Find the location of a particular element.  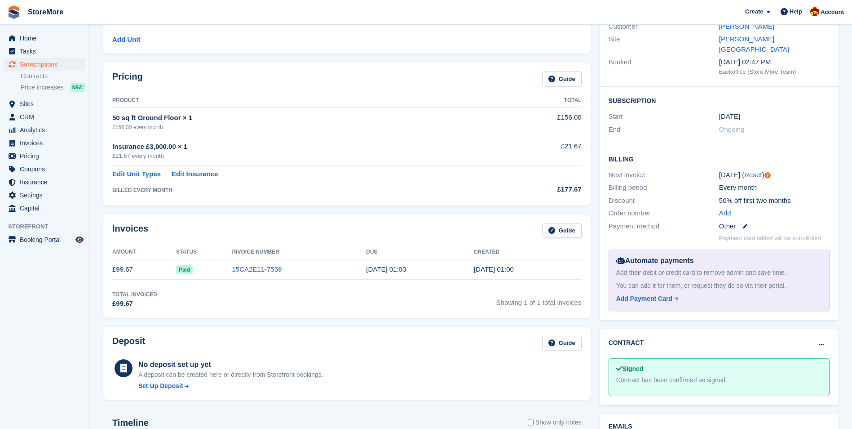

span: Invoices is located at coordinates (47, 143).